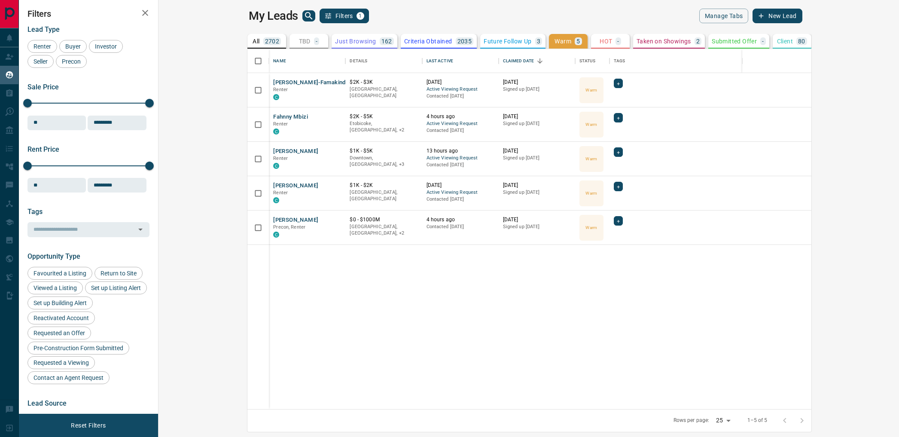 Image resolution: width=899 pixels, height=437 pixels. Describe the element at coordinates (664, 41) in the screenshot. I see `p: Taken on Showings` at that location.